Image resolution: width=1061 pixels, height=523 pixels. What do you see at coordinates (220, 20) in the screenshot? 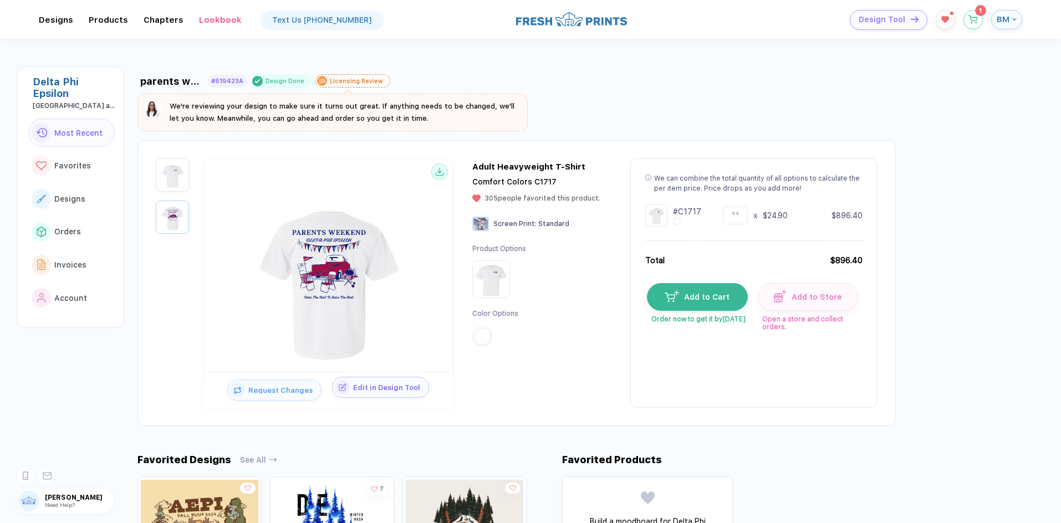
I see `div: Lookbook` at bounding box center [220, 20].